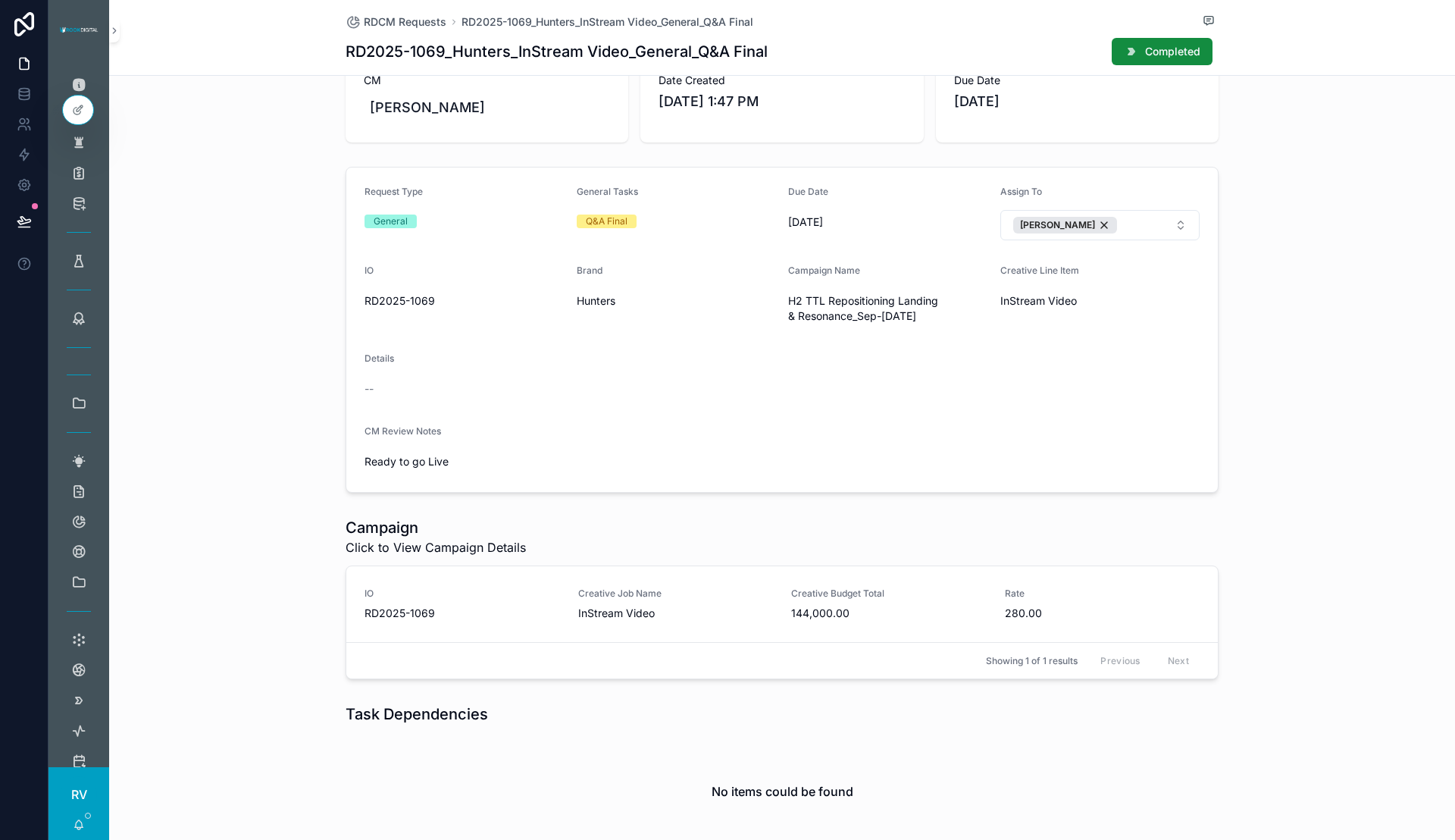 The image size is (1455, 840). Describe the element at coordinates (782, 81) in the screenshot. I see `span: Date Created` at that location.